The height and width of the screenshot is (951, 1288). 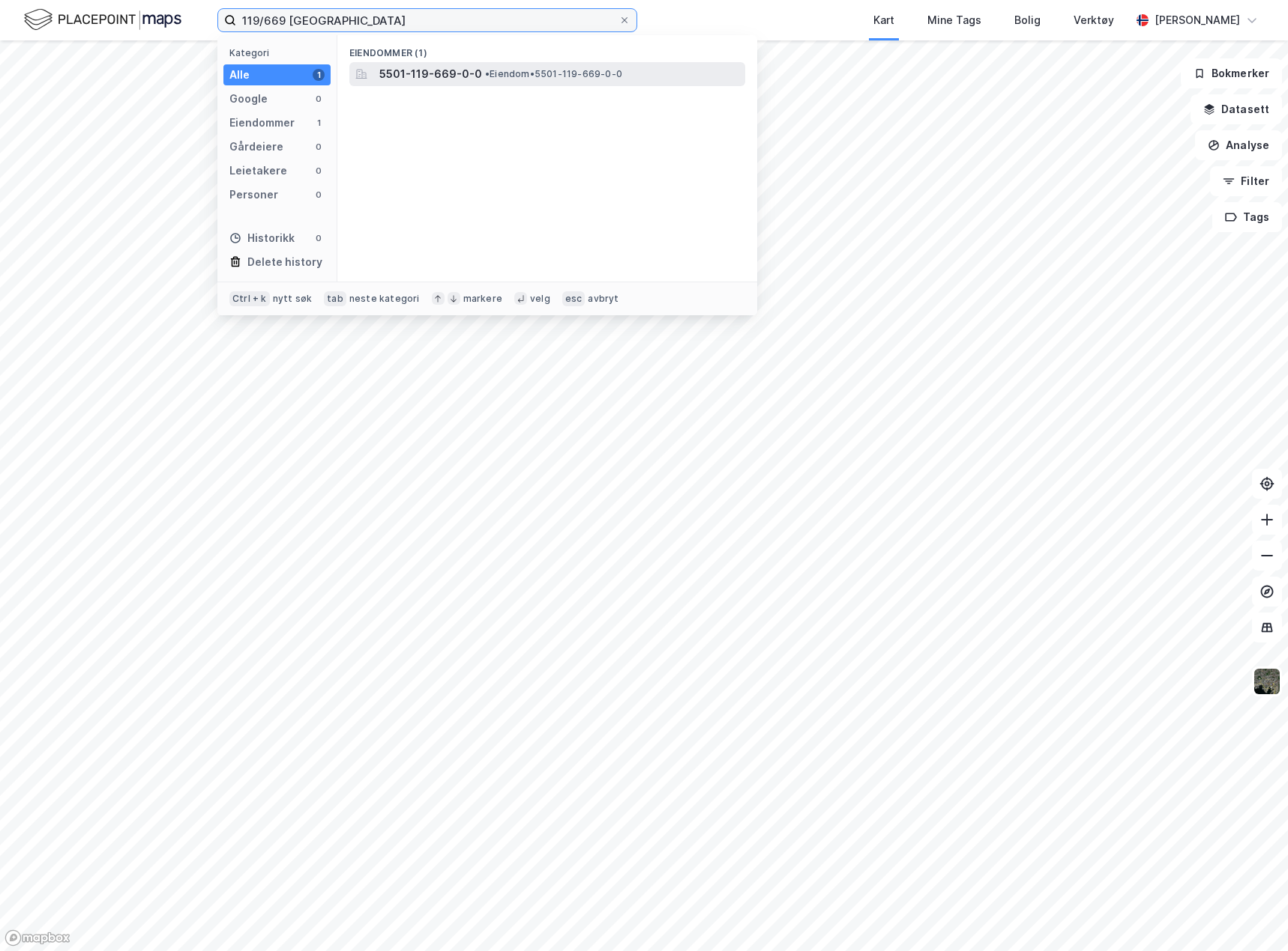 I want to click on div: Kontrollprogram for chat, so click(x=1250, y=916).